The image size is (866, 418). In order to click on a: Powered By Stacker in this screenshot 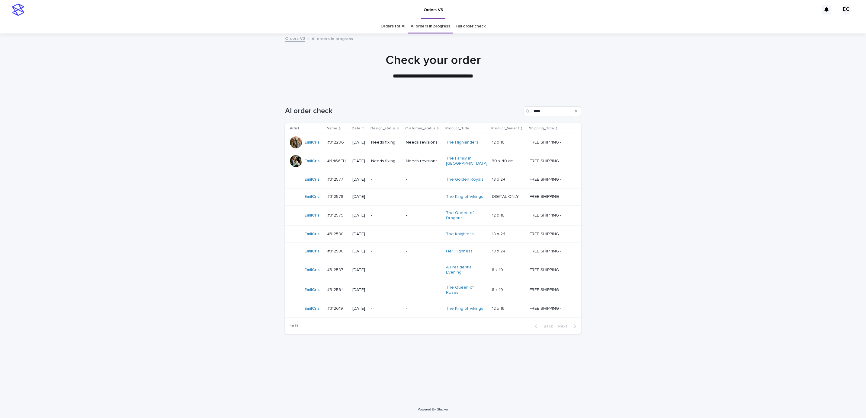, I will do `click(433, 410)`.